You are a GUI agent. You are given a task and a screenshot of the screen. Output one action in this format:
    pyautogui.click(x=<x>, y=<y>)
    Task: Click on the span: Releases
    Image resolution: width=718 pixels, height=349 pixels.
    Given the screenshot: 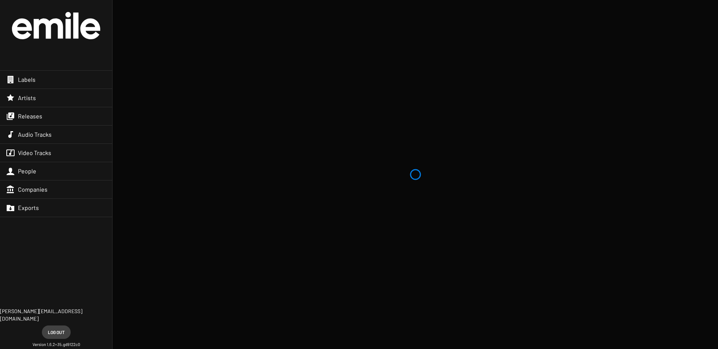 What is the action you would take?
    pyautogui.click(x=30, y=116)
    